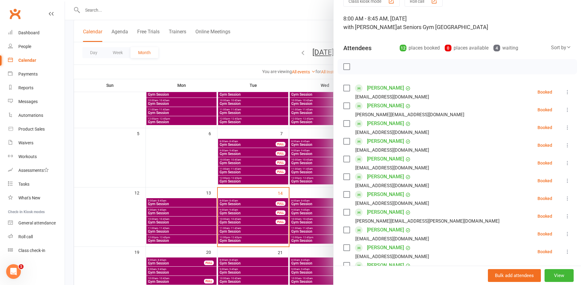 This screenshot has width=581, height=285. What do you see at coordinates (36, 143) in the screenshot?
I see `a: Waivers` at bounding box center [36, 143].